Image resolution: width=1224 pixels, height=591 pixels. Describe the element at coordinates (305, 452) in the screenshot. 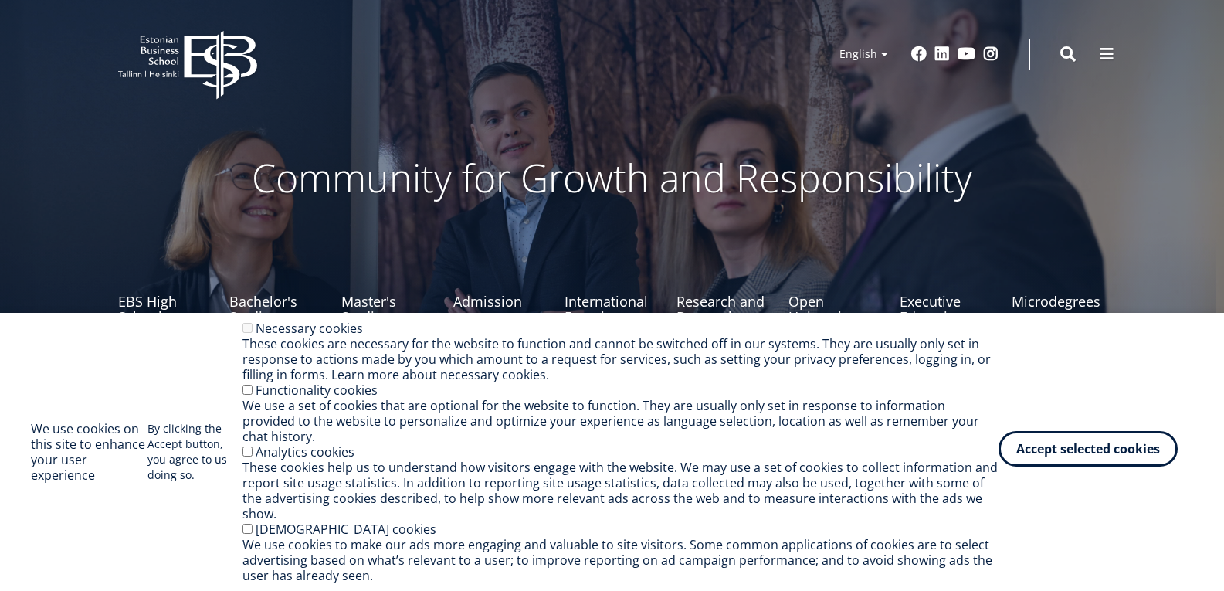

I see `label: Analytics cookies` at that location.